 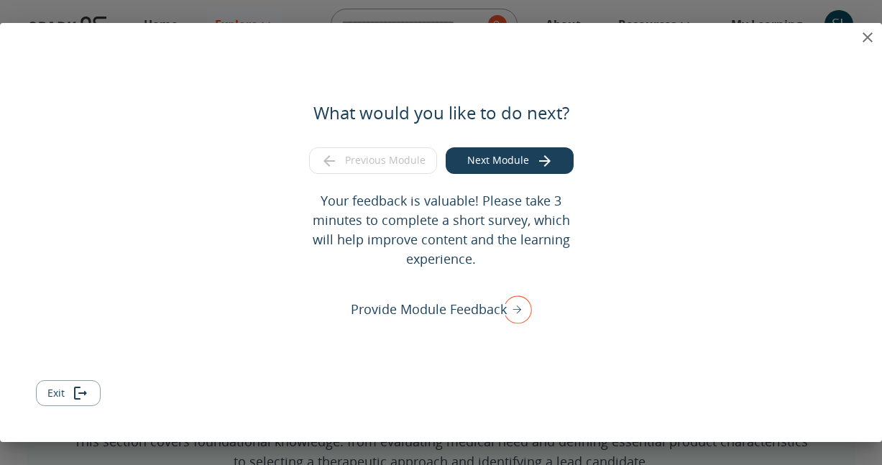 What do you see at coordinates (440, 230) in the screenshot?
I see `p: Your feedback is valuable! Please take 3 minutes to complete a short survey, which will help impr...` at bounding box center [440, 230].